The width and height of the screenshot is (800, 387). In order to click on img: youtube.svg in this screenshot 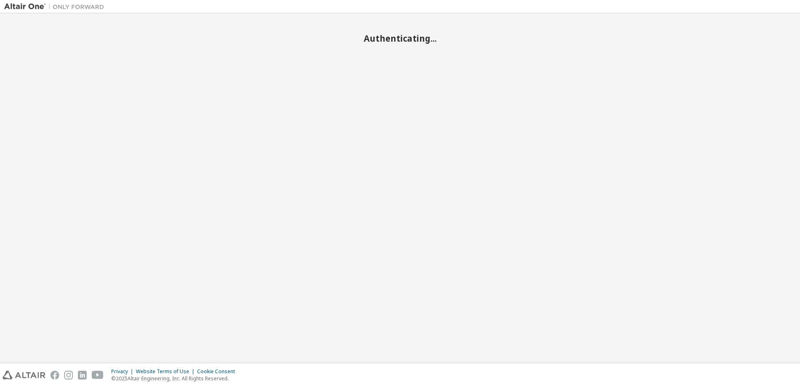, I will do `click(97, 375)`.